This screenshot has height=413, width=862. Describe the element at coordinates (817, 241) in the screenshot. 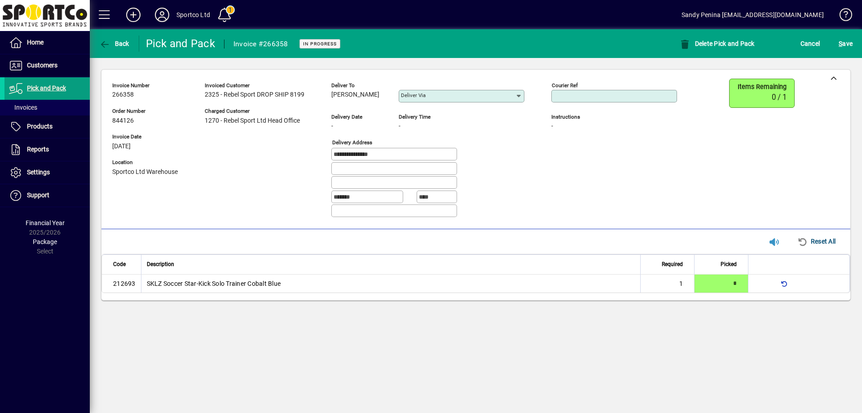

I see `span: Reset All` at that location.